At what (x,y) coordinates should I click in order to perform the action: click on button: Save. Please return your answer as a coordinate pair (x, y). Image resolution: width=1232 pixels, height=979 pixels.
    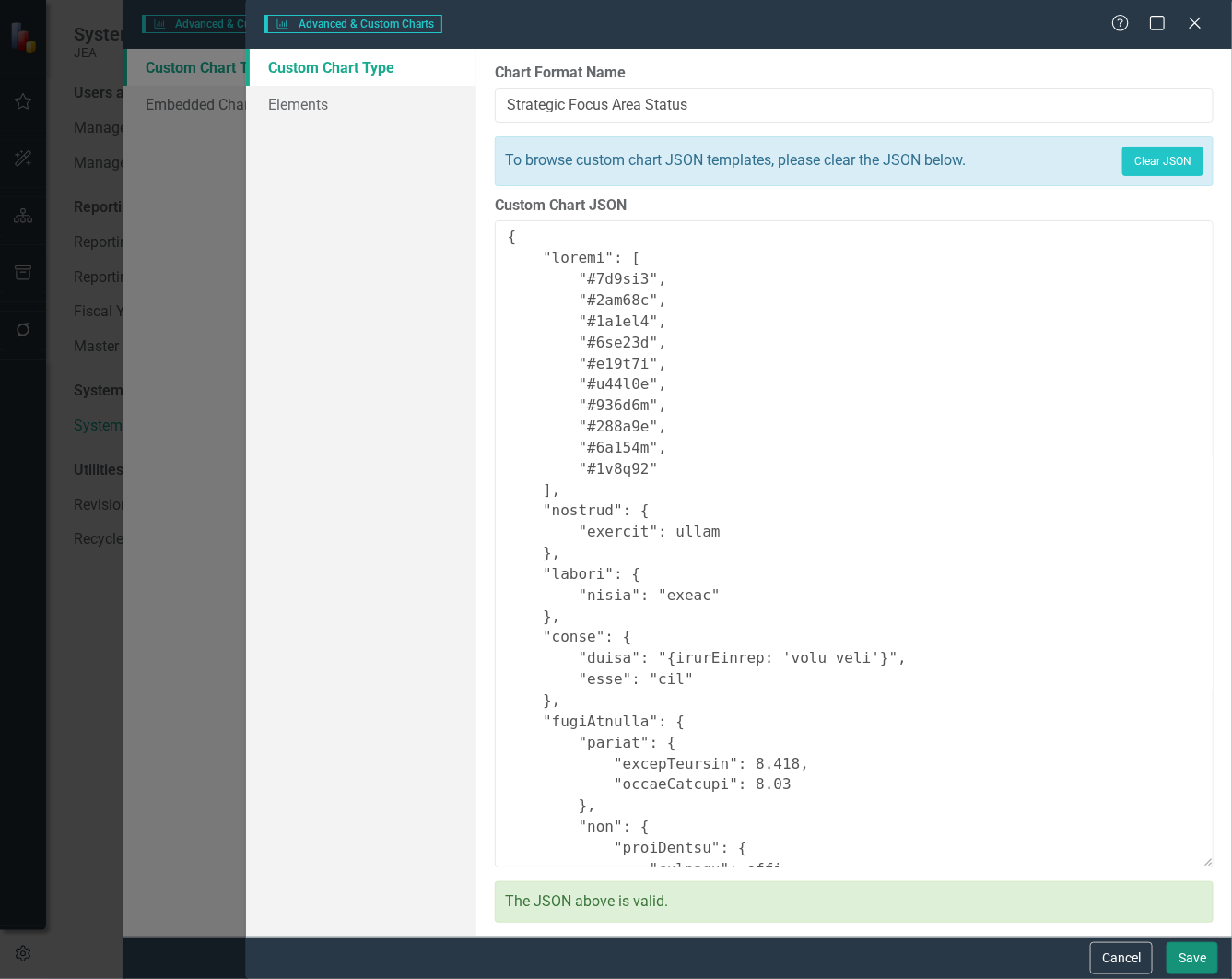
    Looking at the image, I should click on (1193, 957).